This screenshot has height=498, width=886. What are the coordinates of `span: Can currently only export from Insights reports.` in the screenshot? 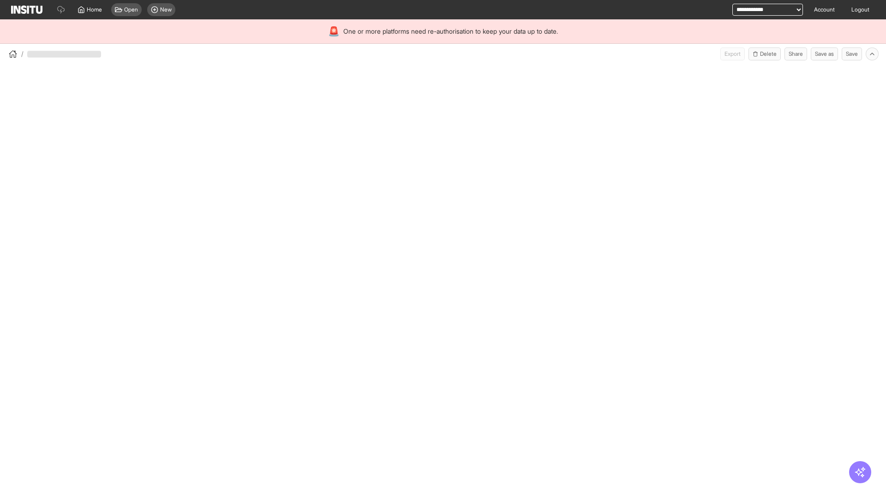 It's located at (732, 54).